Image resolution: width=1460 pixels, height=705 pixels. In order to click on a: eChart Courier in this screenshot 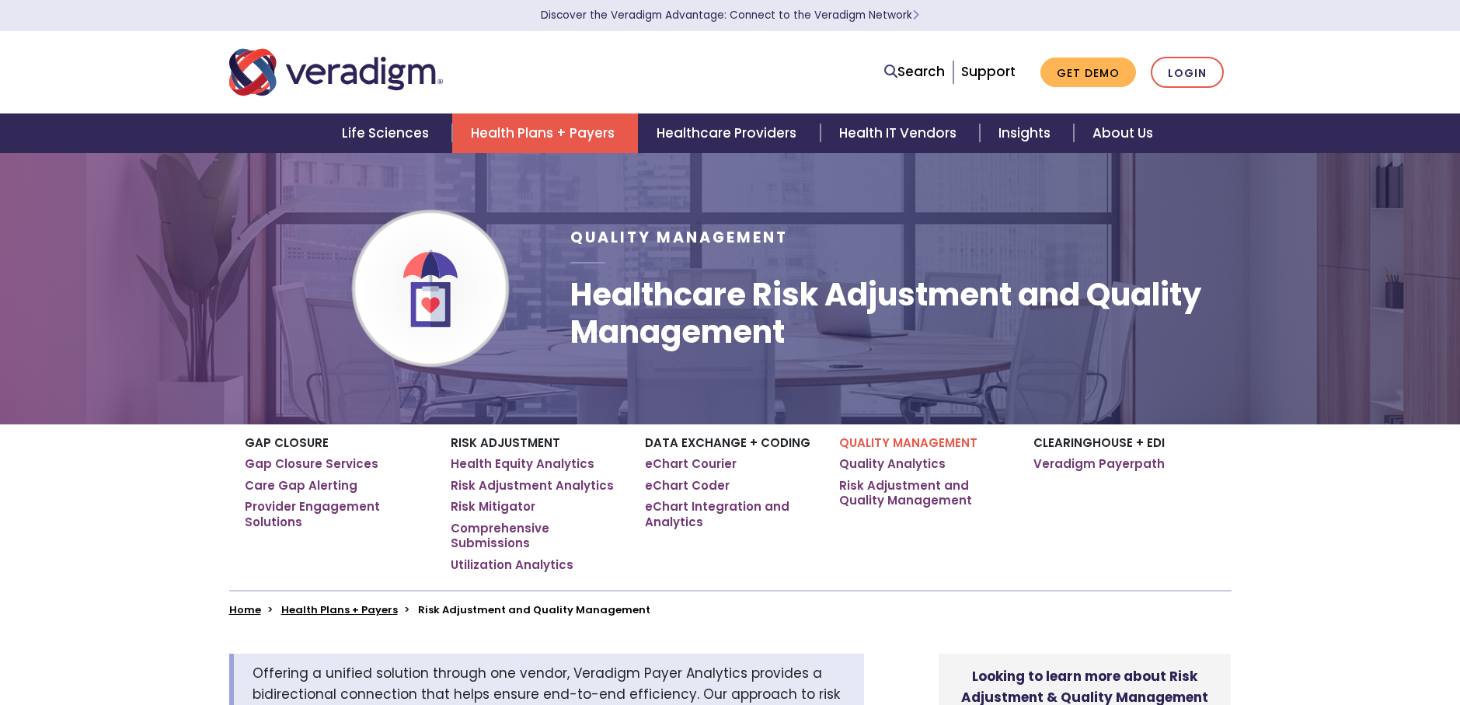, I will do `click(691, 464)`.